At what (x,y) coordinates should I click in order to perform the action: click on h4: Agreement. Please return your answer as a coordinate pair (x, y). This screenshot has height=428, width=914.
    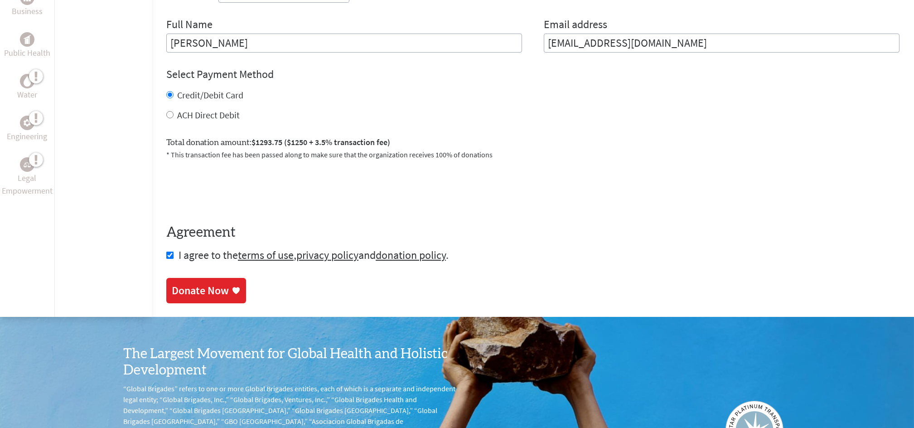
    Looking at the image, I should click on (533, 232).